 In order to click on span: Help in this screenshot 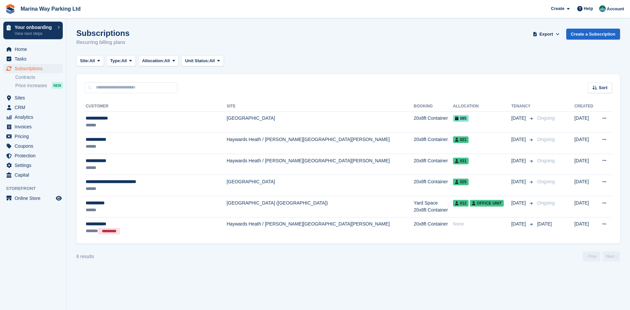, I will do `click(589, 9)`.